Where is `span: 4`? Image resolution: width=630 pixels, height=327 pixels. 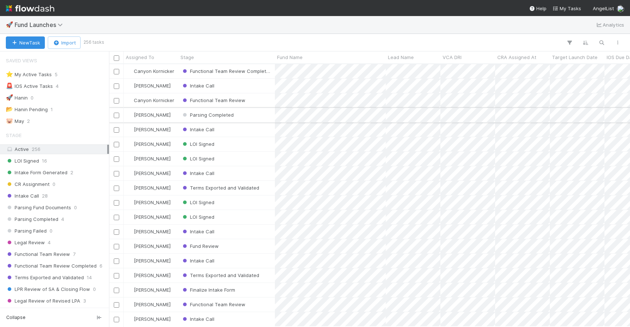 span: 4 is located at coordinates (57, 86).